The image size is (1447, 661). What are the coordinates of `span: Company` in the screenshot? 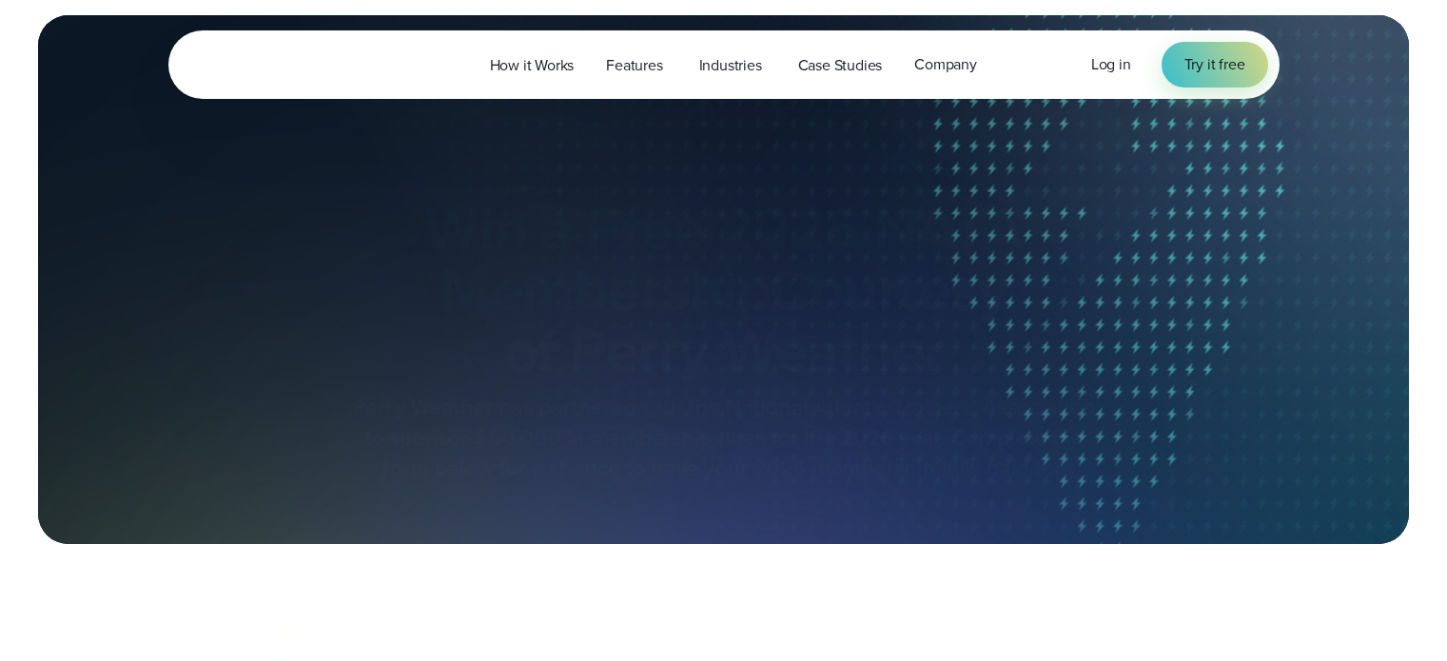 It's located at (945, 65).